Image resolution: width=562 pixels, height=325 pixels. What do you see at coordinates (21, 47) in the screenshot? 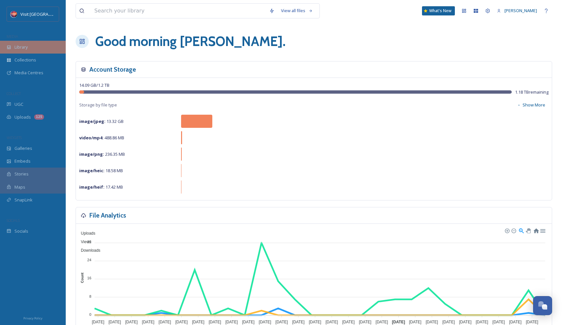
I see `span: Library` at bounding box center [21, 47].